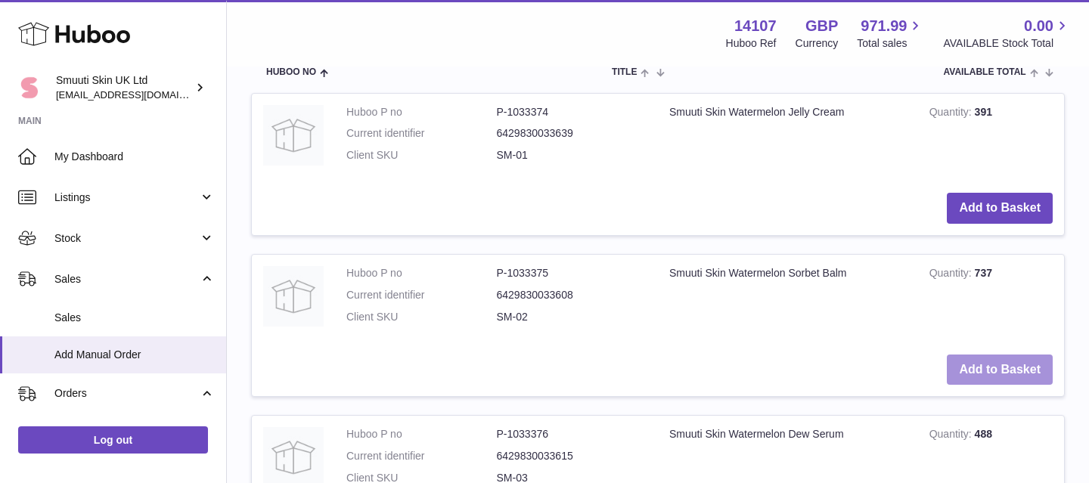  I want to click on dd: 6429830033615, so click(572, 456).